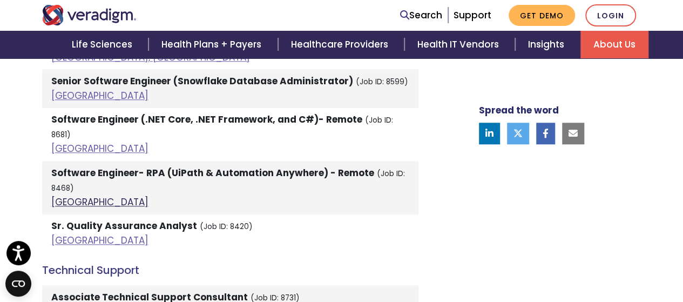 This screenshot has height=302, width=683. What do you see at coordinates (472, 15) in the screenshot?
I see `a: Support` at bounding box center [472, 15].